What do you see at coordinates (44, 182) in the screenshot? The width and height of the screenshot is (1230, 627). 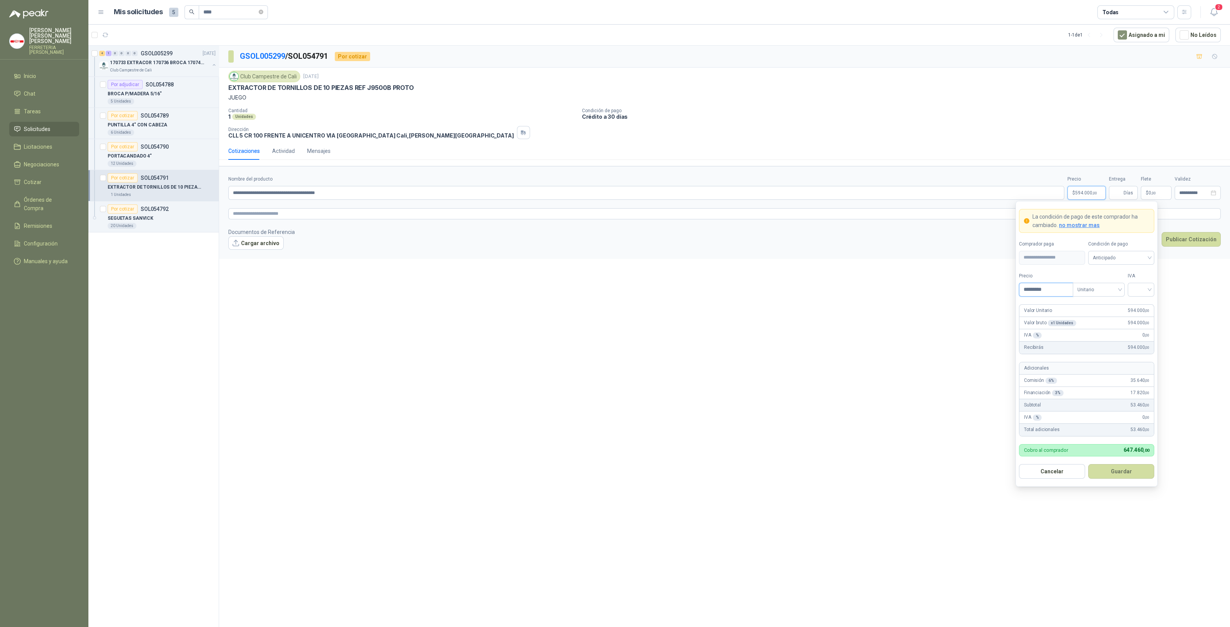 I see `a: Cotizar` at bounding box center [44, 182].